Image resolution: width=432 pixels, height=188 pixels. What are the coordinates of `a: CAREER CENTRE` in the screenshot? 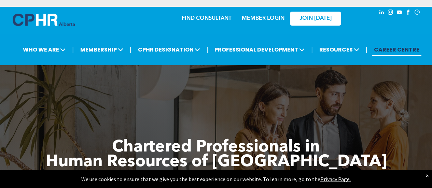 It's located at (397, 50).